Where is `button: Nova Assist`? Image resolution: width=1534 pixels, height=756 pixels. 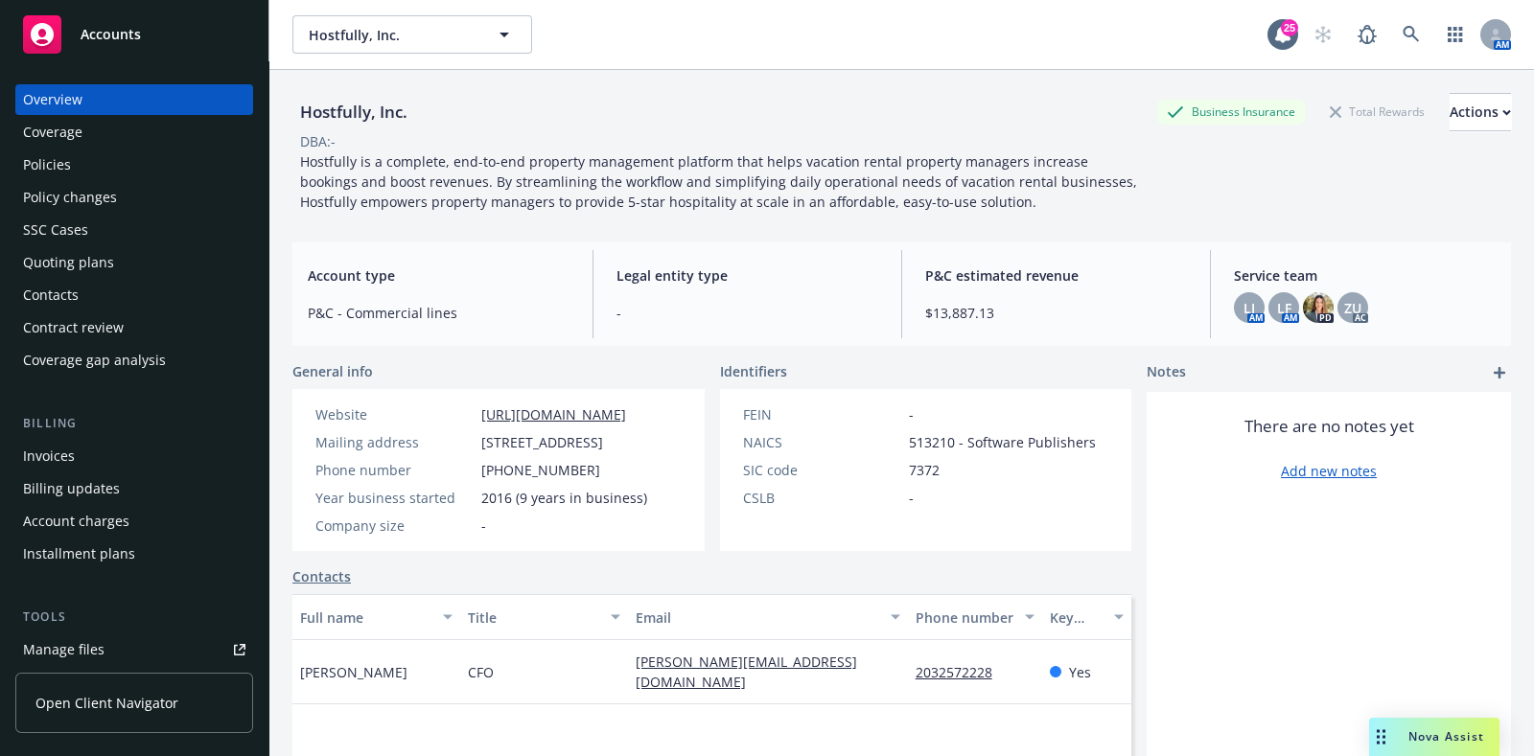 button: Nova Assist is located at coordinates (1434, 737).